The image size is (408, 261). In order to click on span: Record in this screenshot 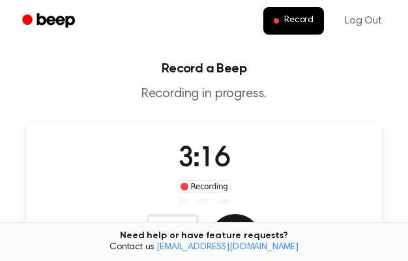, I will do `click(298, 21)`.